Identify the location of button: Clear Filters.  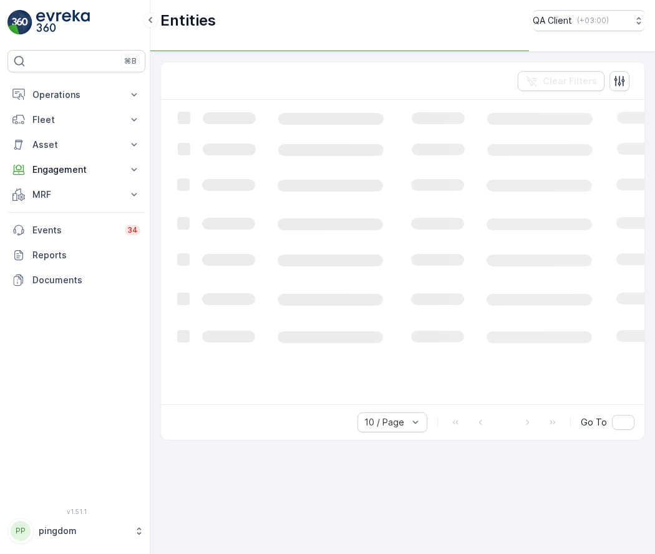
(561, 81).